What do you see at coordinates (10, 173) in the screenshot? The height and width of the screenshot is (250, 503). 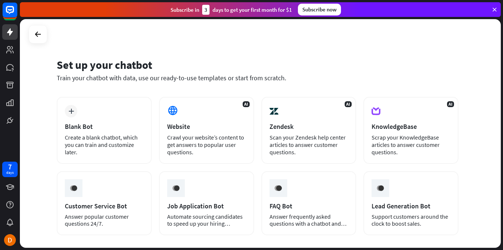 I see `div: days` at bounding box center [10, 173].